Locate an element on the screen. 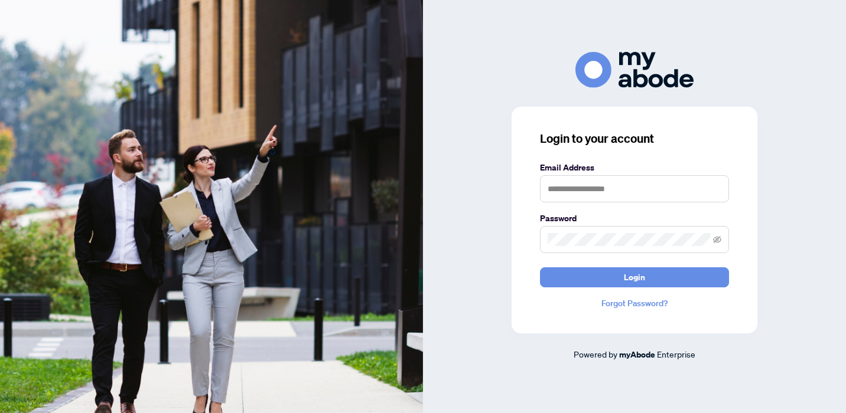 The width and height of the screenshot is (846, 413). a: myAbode is located at coordinates (637, 355).